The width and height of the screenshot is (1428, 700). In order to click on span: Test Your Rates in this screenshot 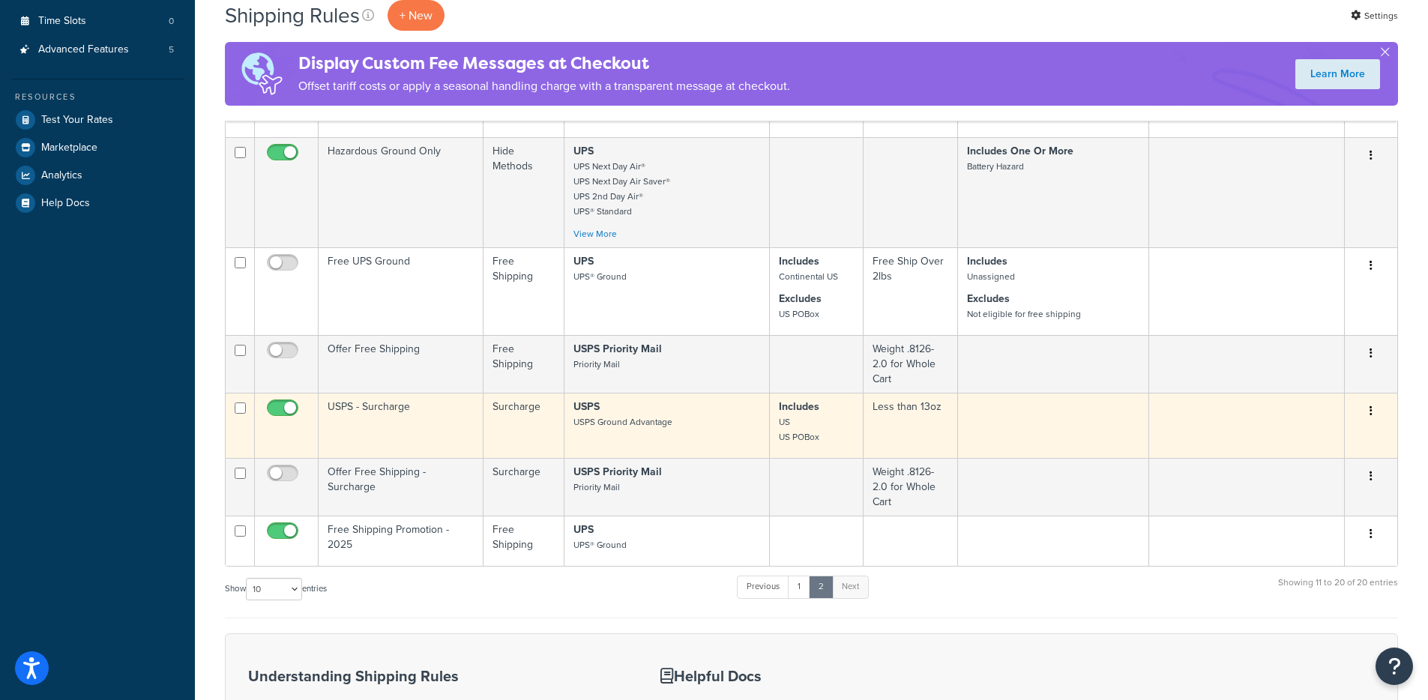, I will do `click(77, 120)`.